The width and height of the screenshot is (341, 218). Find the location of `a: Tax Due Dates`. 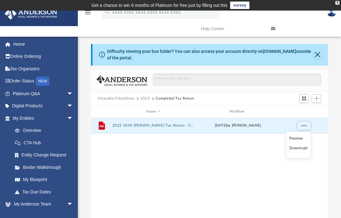

a: Tax Due Dates is located at coordinates (45, 192).